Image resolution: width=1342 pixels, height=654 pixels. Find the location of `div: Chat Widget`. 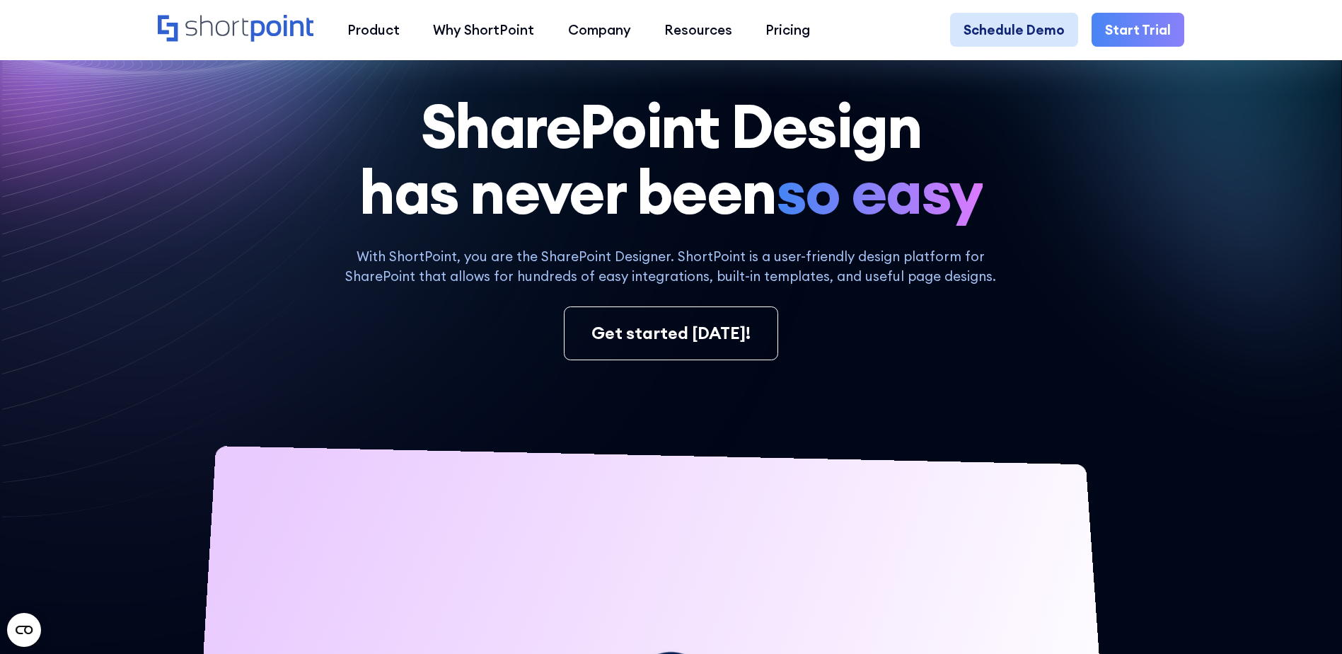

div: Chat Widget is located at coordinates (1215, 572).